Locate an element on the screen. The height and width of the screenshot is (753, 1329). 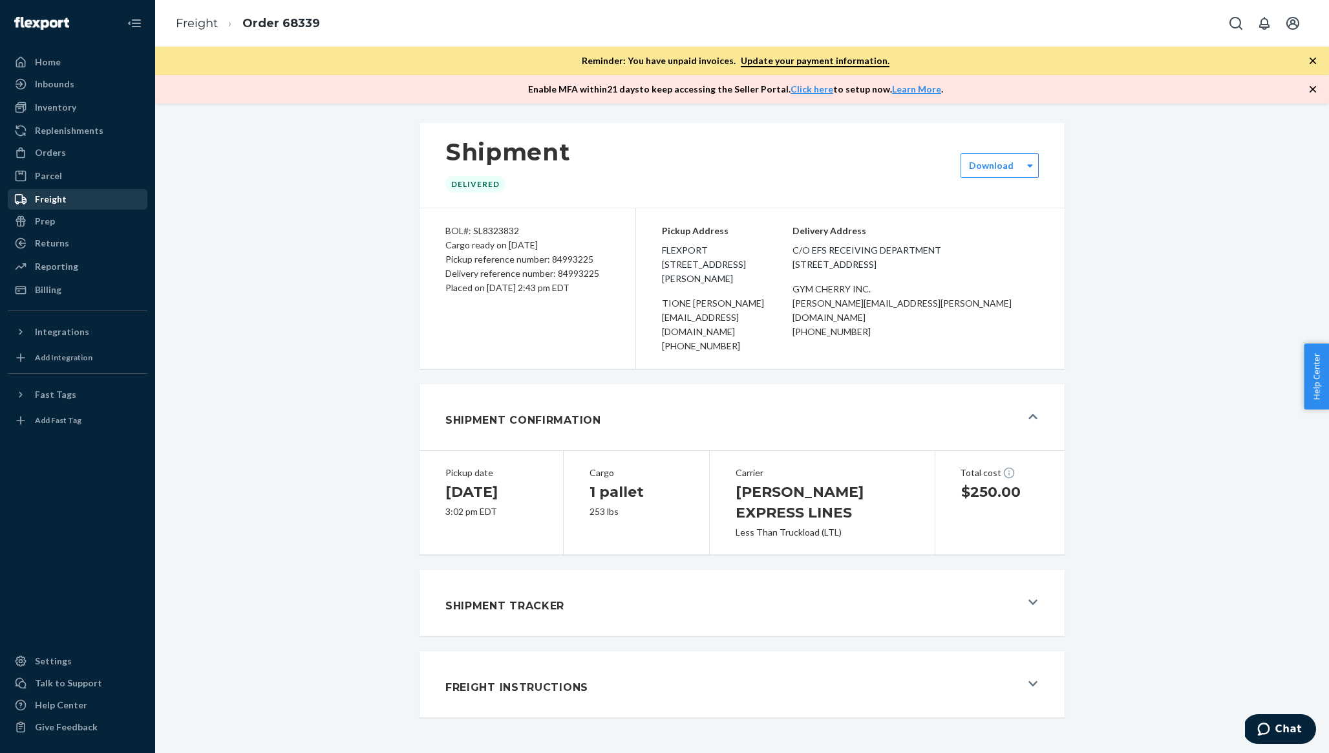
a: Returns is located at coordinates (78, 243).